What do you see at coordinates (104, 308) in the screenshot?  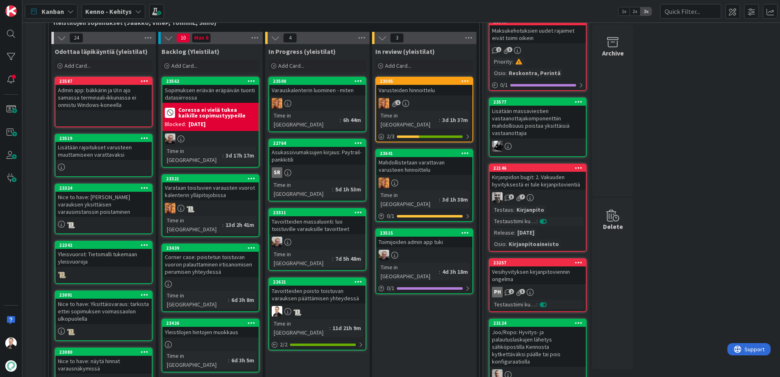 I see `div: 23091Nice to have: Yksittäisvaraus: tarkista ettei sopimuksen voimassaolon ulkopuolella` at bounding box center [104, 308].